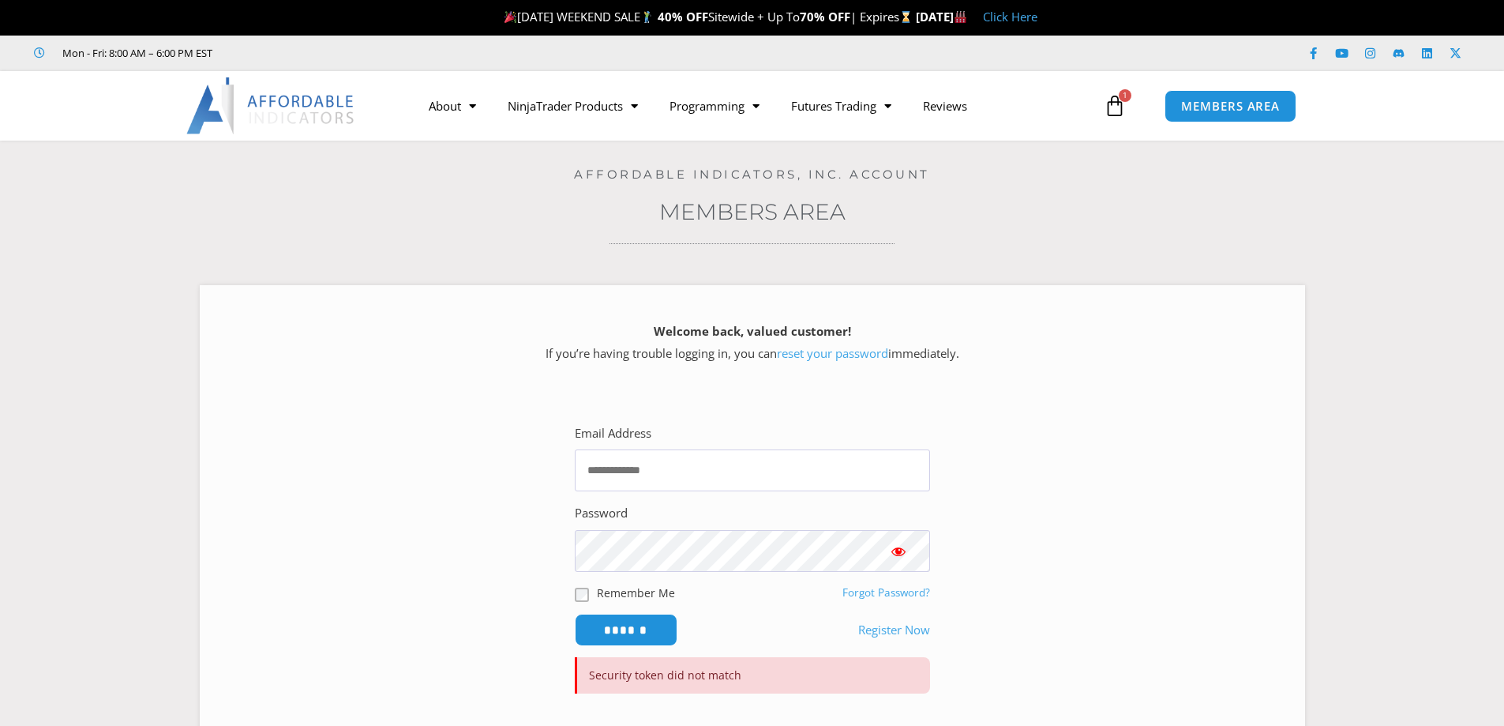  What do you see at coordinates (752, 174) in the screenshot?
I see `a: Affordable Indicators, Inc. Account` at bounding box center [752, 174].